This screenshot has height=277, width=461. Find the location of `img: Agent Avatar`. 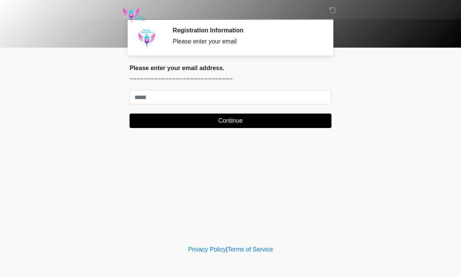

img: Agent Avatar is located at coordinates (147, 38).